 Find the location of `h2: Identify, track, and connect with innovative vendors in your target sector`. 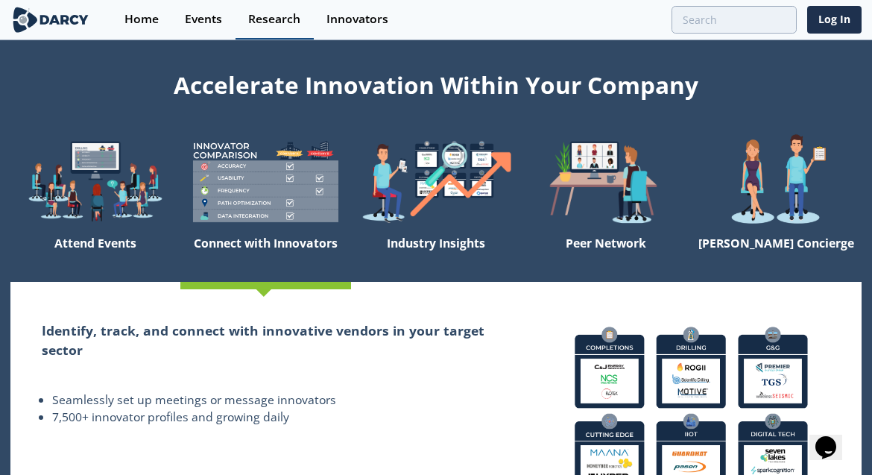

h2: Identify, track, and connect with innovative vendors in your target sector is located at coordinates (265, 340).